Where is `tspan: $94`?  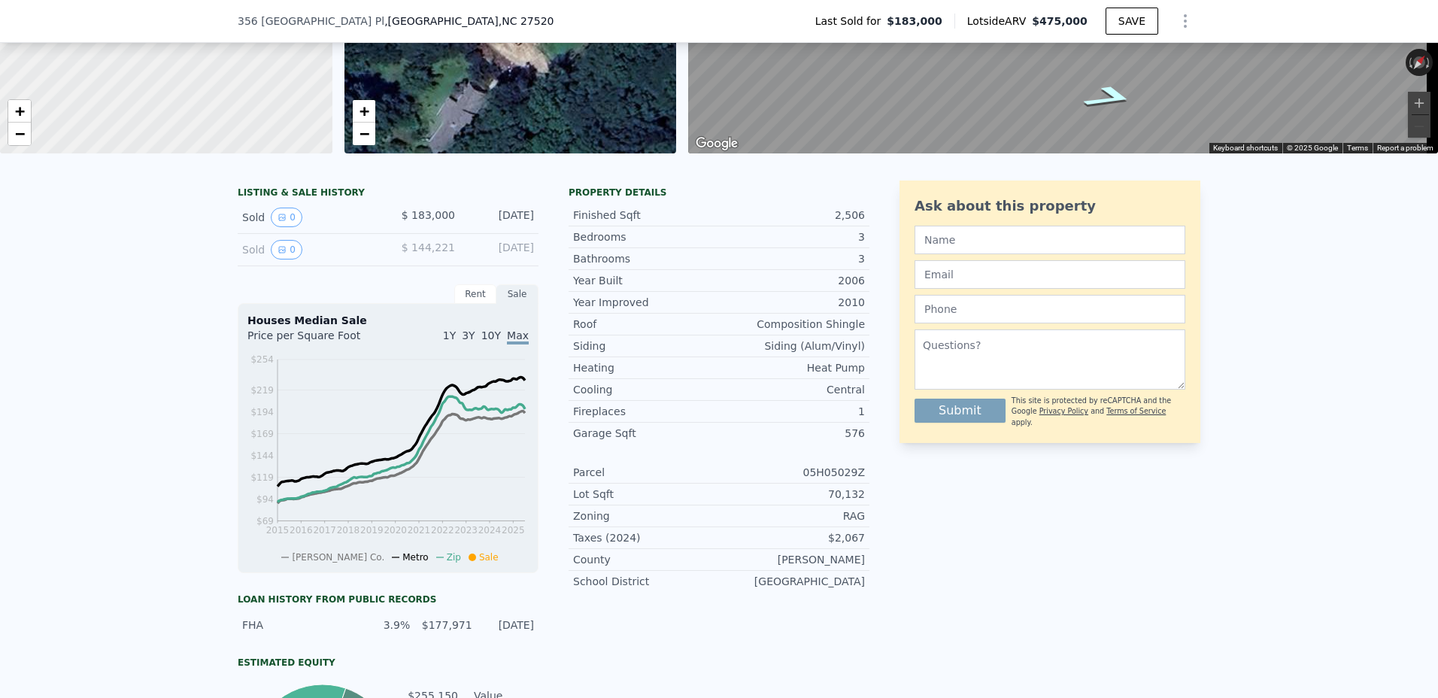 tspan: $94 is located at coordinates (265, 499).